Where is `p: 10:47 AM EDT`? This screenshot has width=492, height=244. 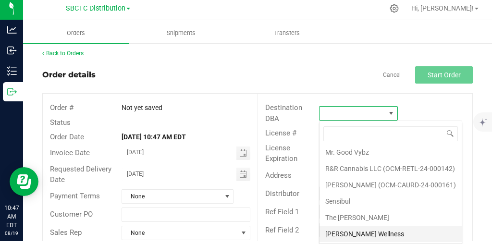
p: 10:47 AM EDT is located at coordinates (12, 217).